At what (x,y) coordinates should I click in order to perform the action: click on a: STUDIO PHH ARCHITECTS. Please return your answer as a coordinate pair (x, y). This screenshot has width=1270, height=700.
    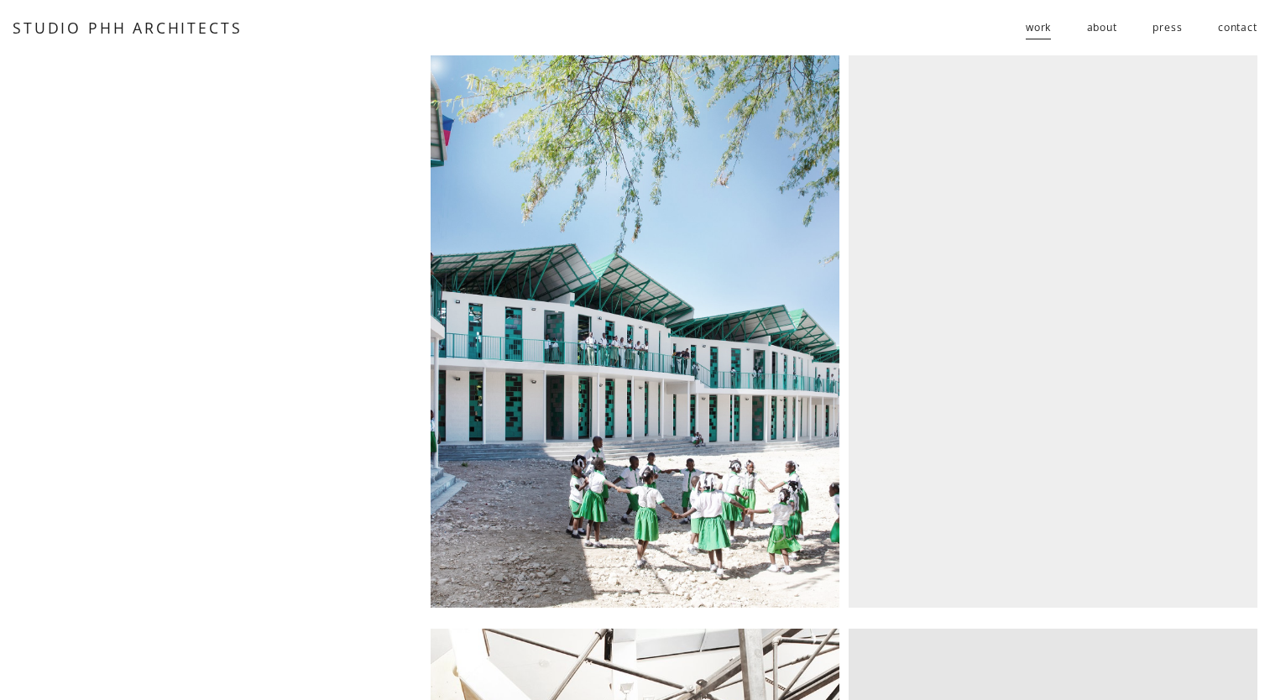
    Looking at the image, I should click on (127, 28).